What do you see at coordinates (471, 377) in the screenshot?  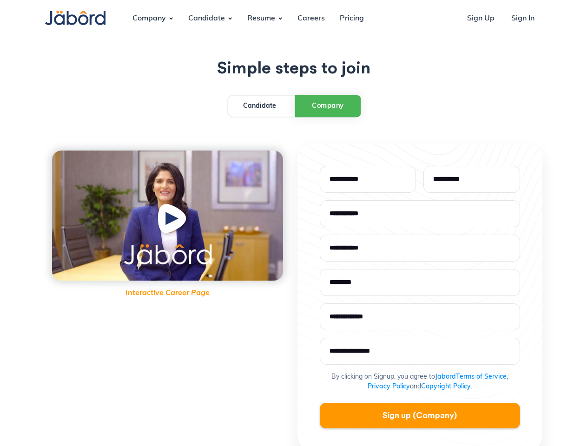 I see `a: JabordTerms of Service` at bounding box center [471, 377].